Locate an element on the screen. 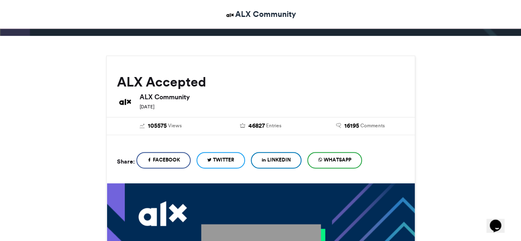 The image size is (521, 241). span: 46827 is located at coordinates (256, 126).